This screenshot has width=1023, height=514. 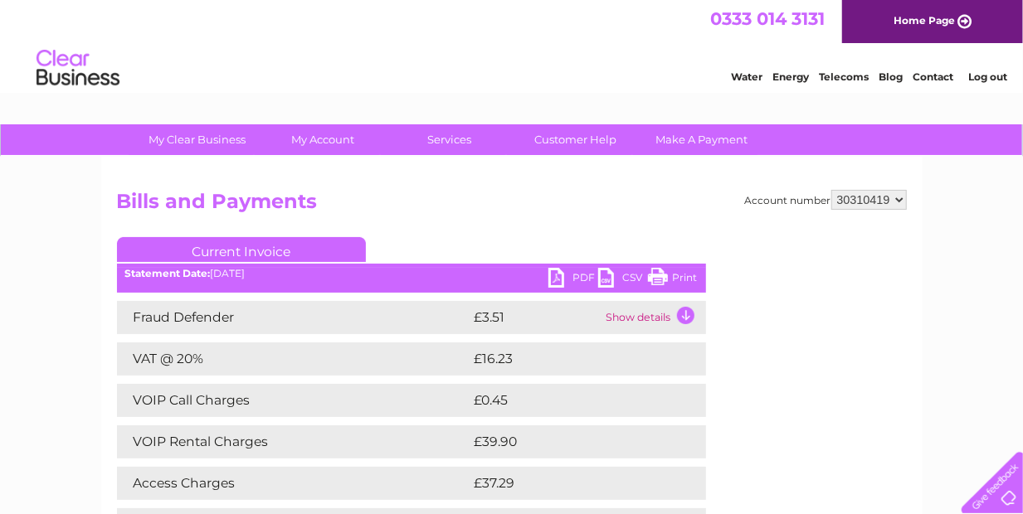 What do you see at coordinates (767, 18) in the screenshot?
I see `span: 0333 014 3131` at bounding box center [767, 18].